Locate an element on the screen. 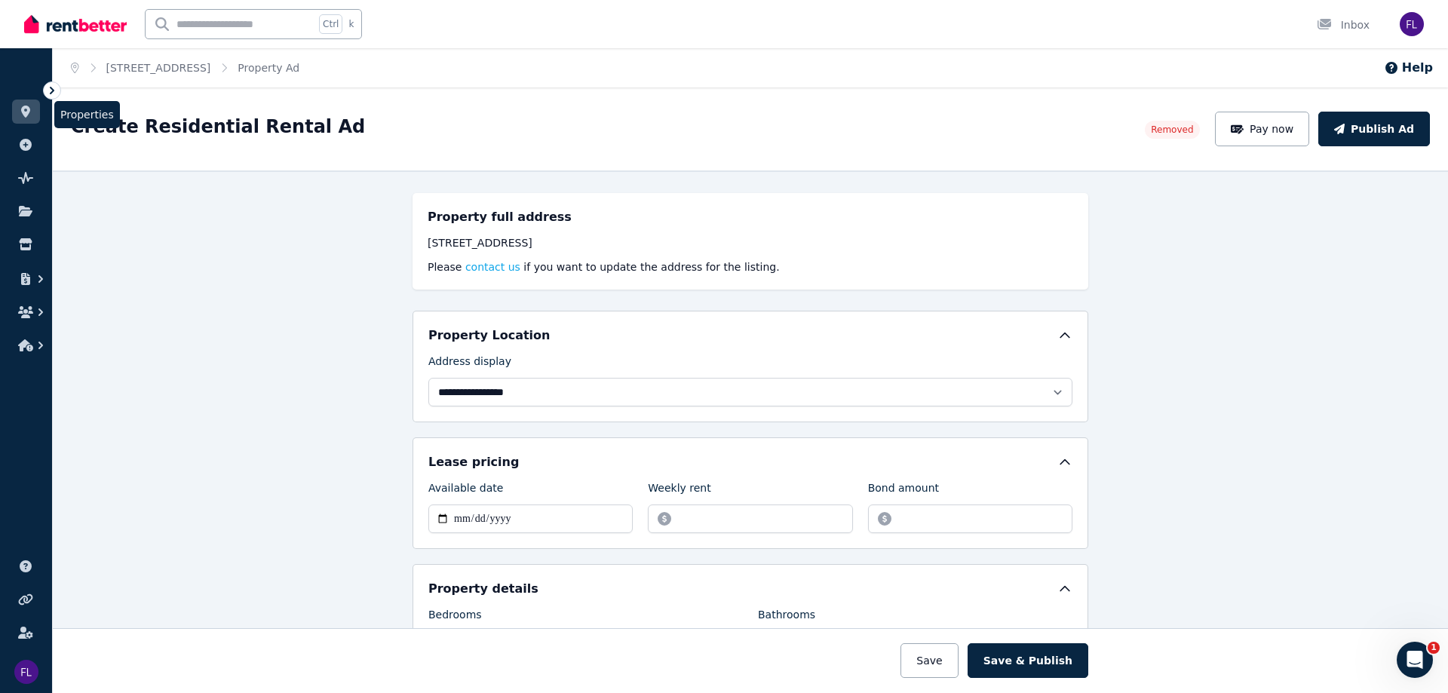 The image size is (1448, 693). button: Help is located at coordinates (1408, 68).